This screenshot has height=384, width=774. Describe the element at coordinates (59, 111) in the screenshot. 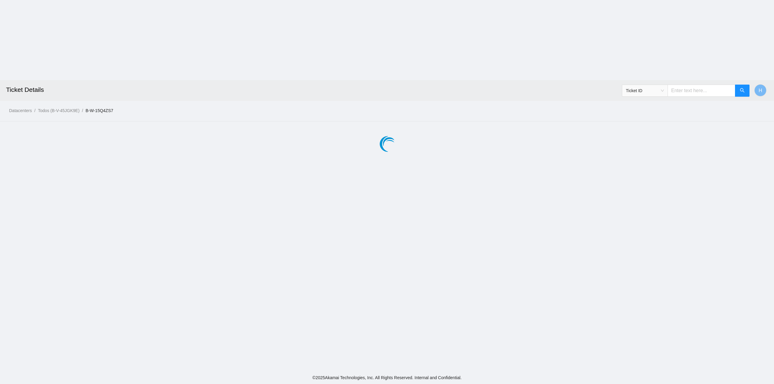

I see `a: Todos (B-V-45JGK9E)` at that location.